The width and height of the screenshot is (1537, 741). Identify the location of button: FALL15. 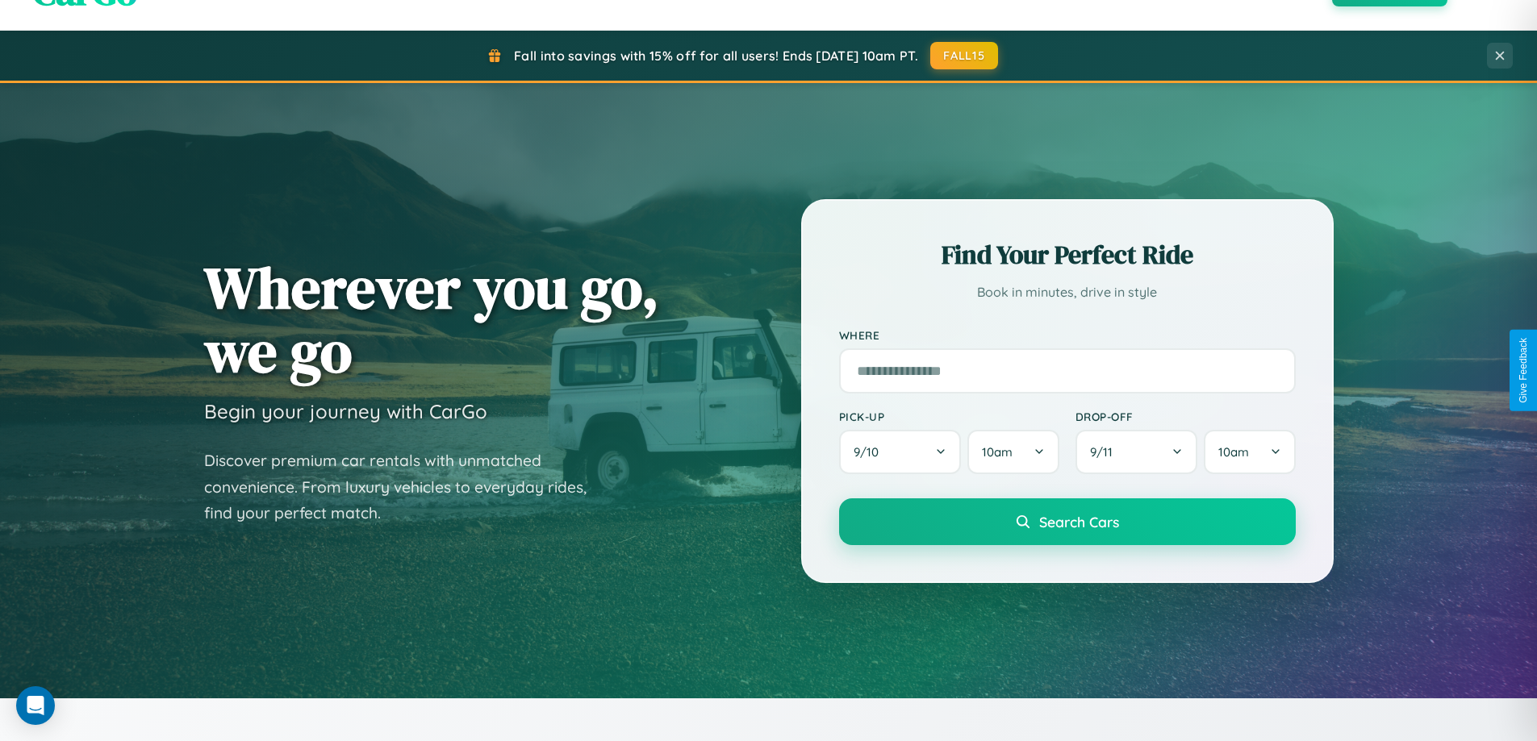
(964, 56).